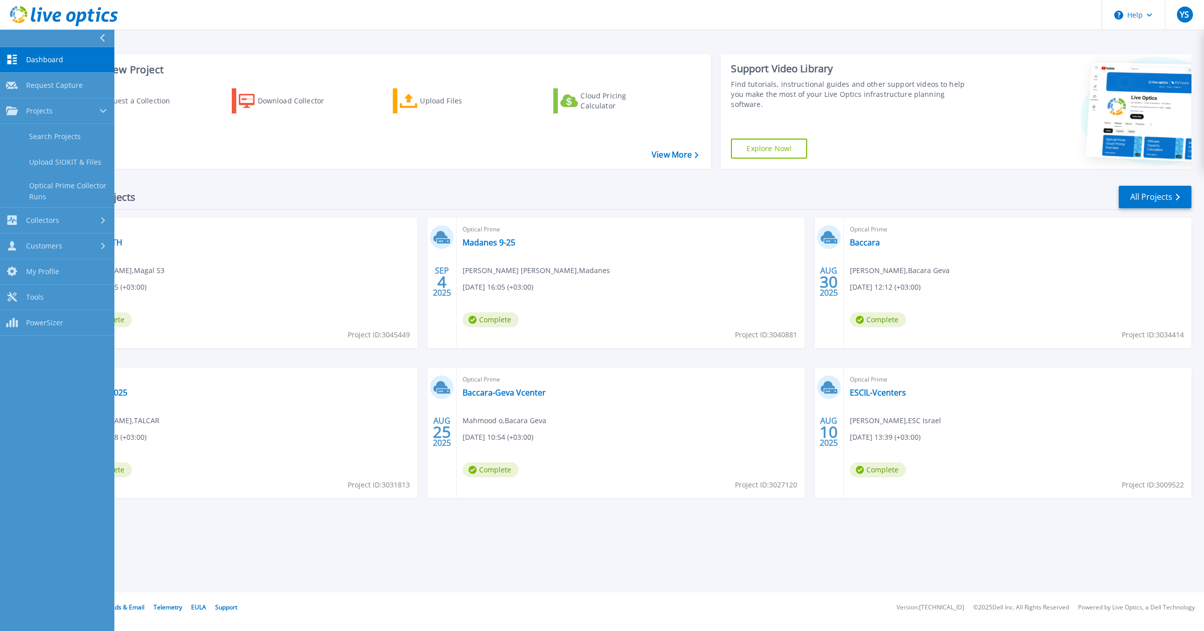 The width and height of the screenshot is (1204, 631). What do you see at coordinates (45, 323) in the screenshot?
I see `span: PowerSizer` at bounding box center [45, 323].